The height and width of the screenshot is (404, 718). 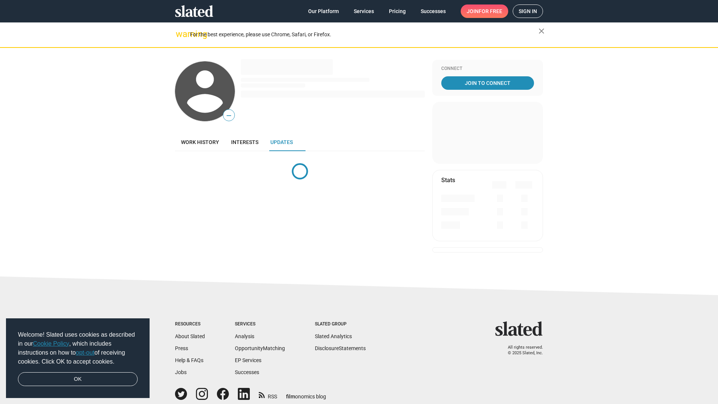 What do you see at coordinates (488, 83) in the screenshot?
I see `a: Join To Connect` at bounding box center [488, 83].